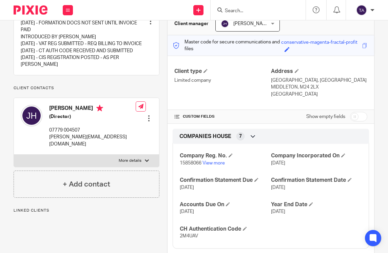  Describe the element at coordinates (317, 205) in the screenshot. I see `h4: Year End Date` at that location.